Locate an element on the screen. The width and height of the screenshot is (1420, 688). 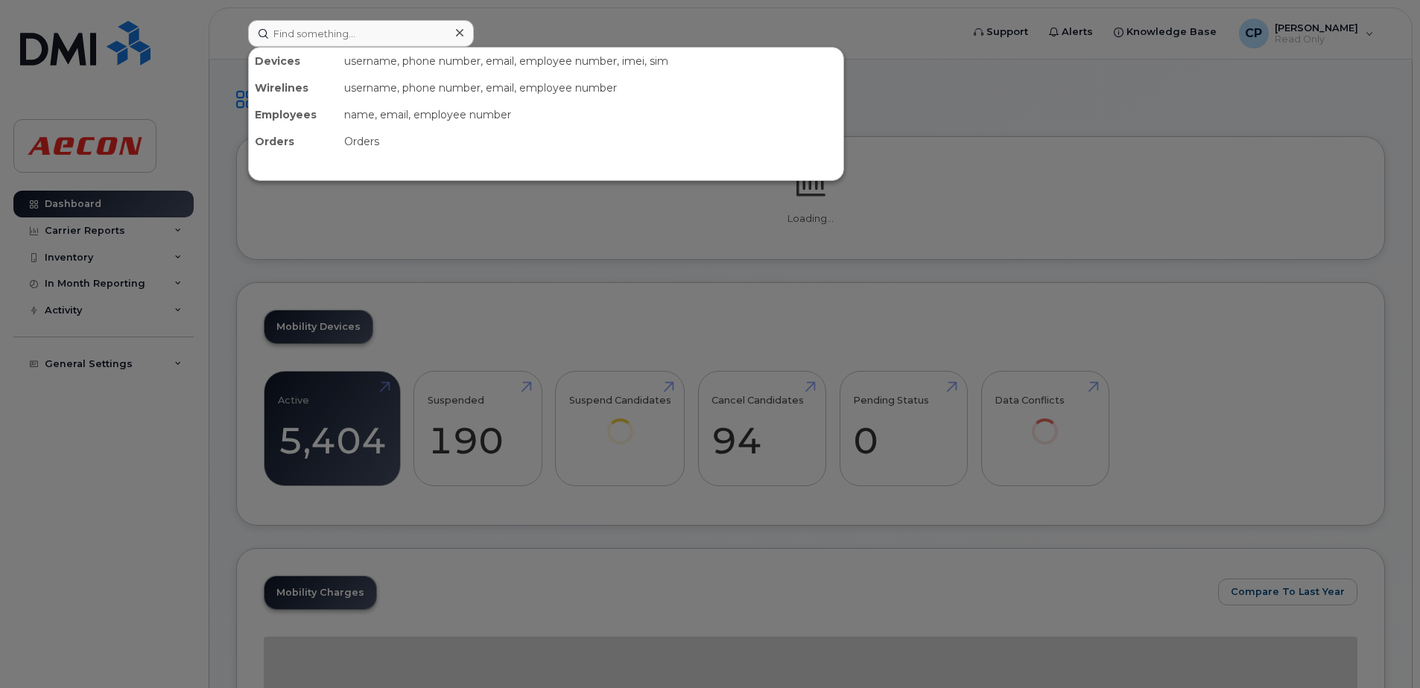
div: Wirelines is located at coordinates (293, 88).